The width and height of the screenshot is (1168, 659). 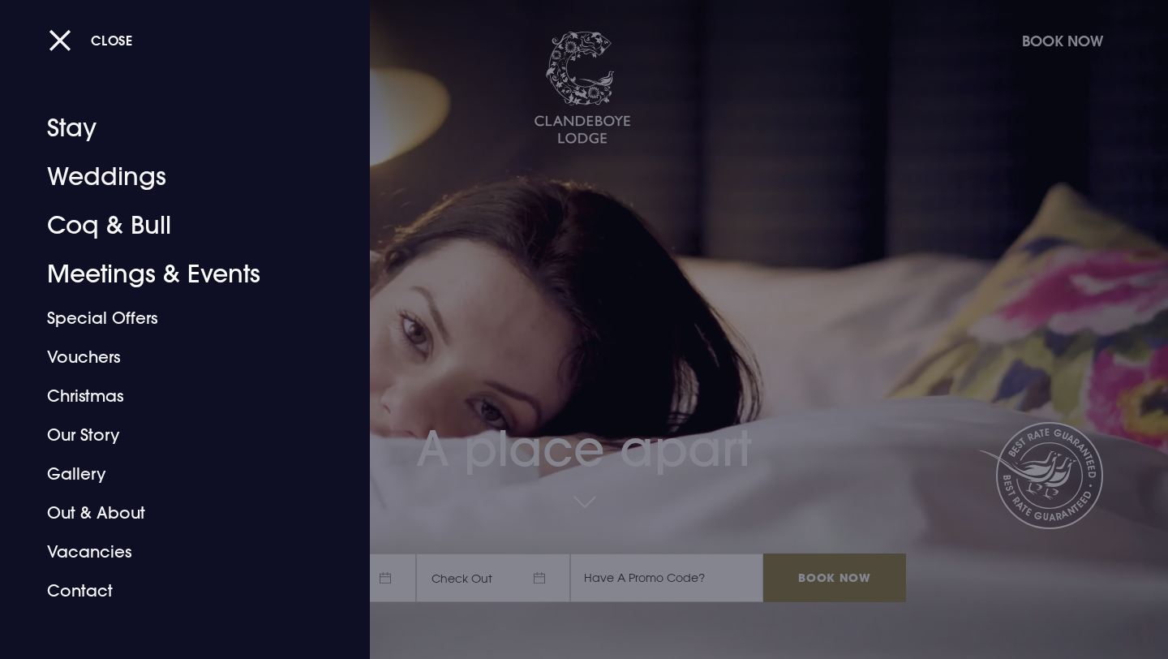 What do you see at coordinates (175, 357) in the screenshot?
I see `a: Vouchers` at bounding box center [175, 357].